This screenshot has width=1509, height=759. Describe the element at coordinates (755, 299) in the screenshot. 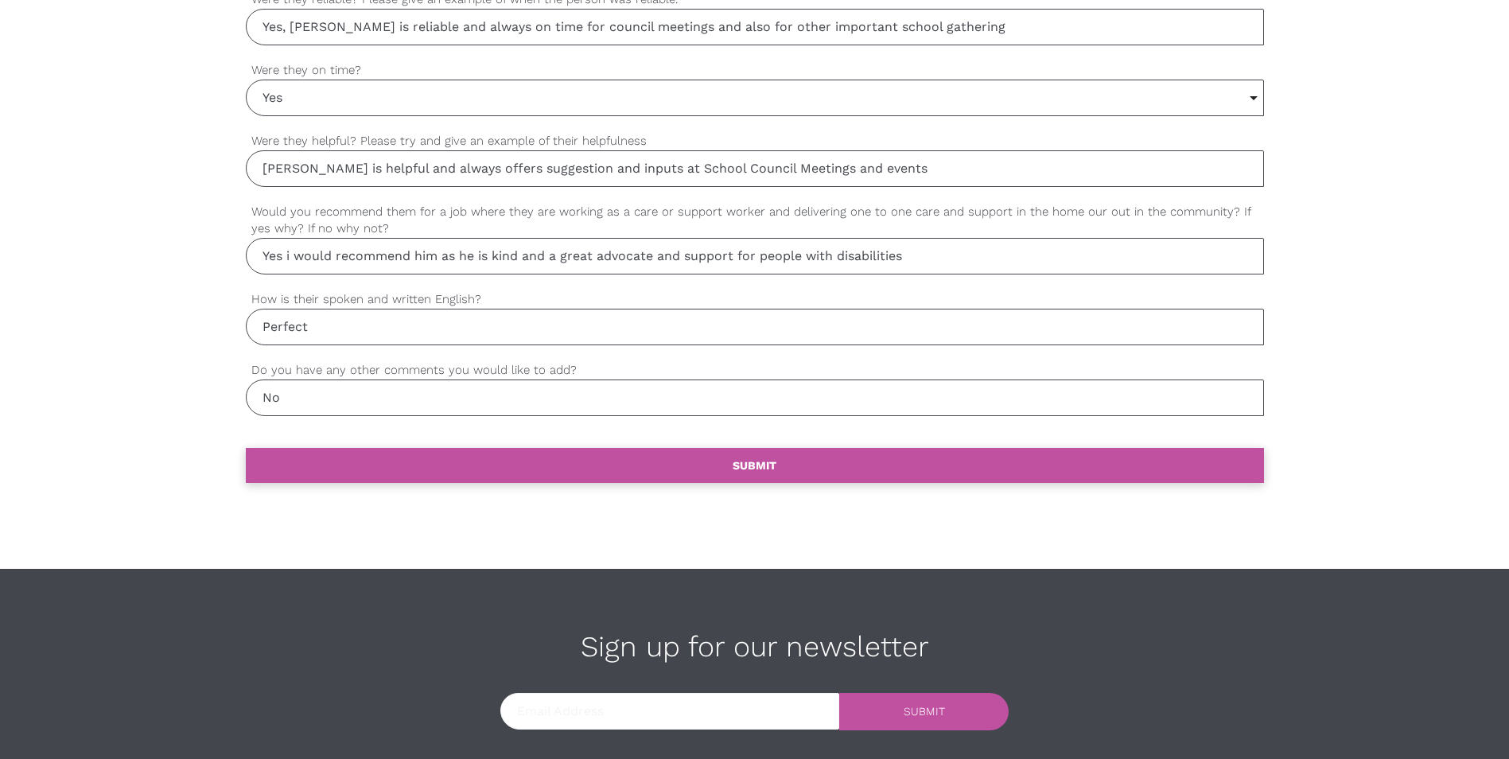

I see `label: How is their spoken and written English?` at that location.